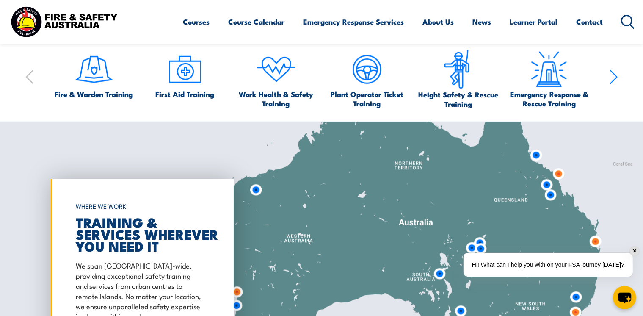 The image size is (643, 316). Describe the element at coordinates (354, 22) in the screenshot. I see `a: Emergency Response Services` at that location.